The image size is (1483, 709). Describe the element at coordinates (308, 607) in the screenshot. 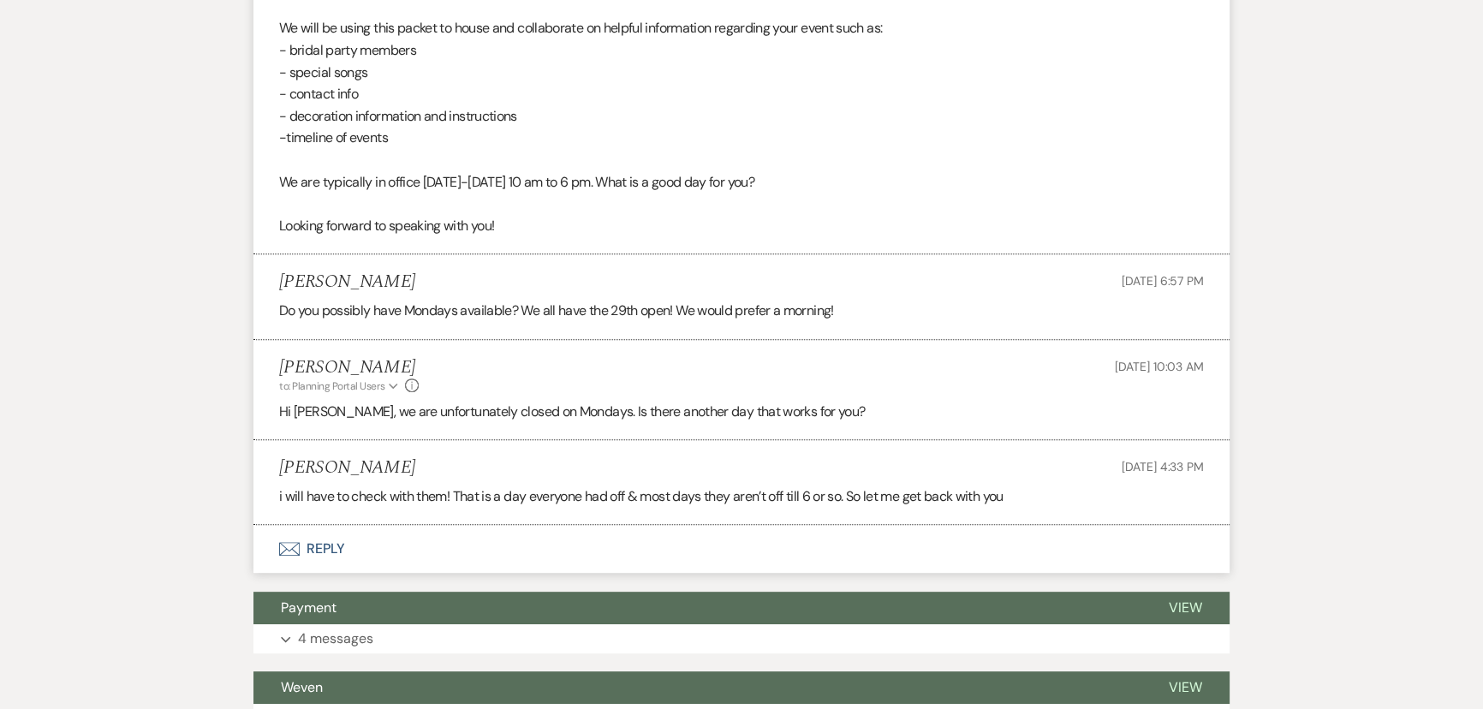

I see `span: Payment` at that location.